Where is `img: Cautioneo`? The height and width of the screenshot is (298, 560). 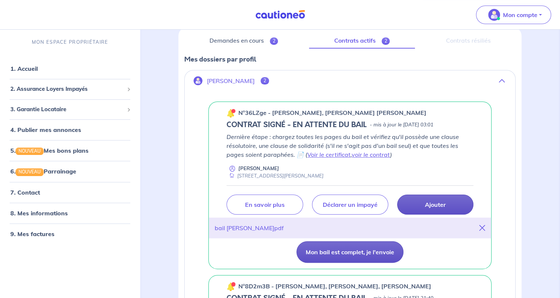 img: Cautioneo is located at coordinates (280, 14).